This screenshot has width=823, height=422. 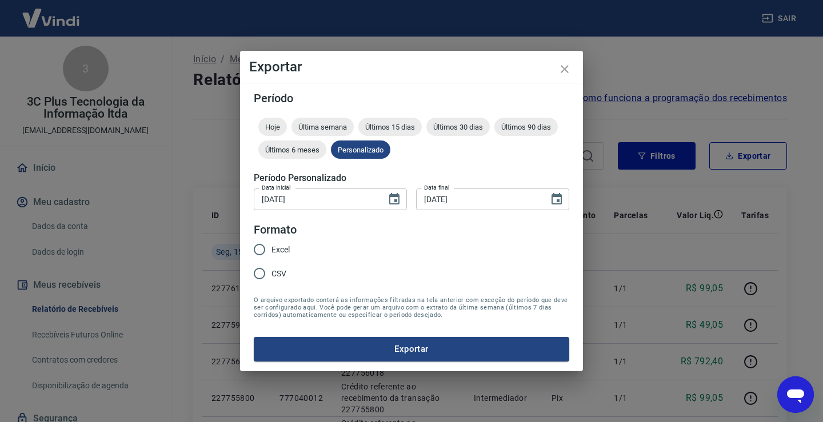 I want to click on div: Última semana, so click(x=322, y=127).